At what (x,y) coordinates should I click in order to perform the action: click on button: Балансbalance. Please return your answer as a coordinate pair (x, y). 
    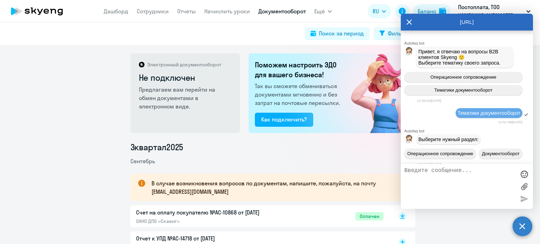
    Looking at the image, I should click on (432, 11).